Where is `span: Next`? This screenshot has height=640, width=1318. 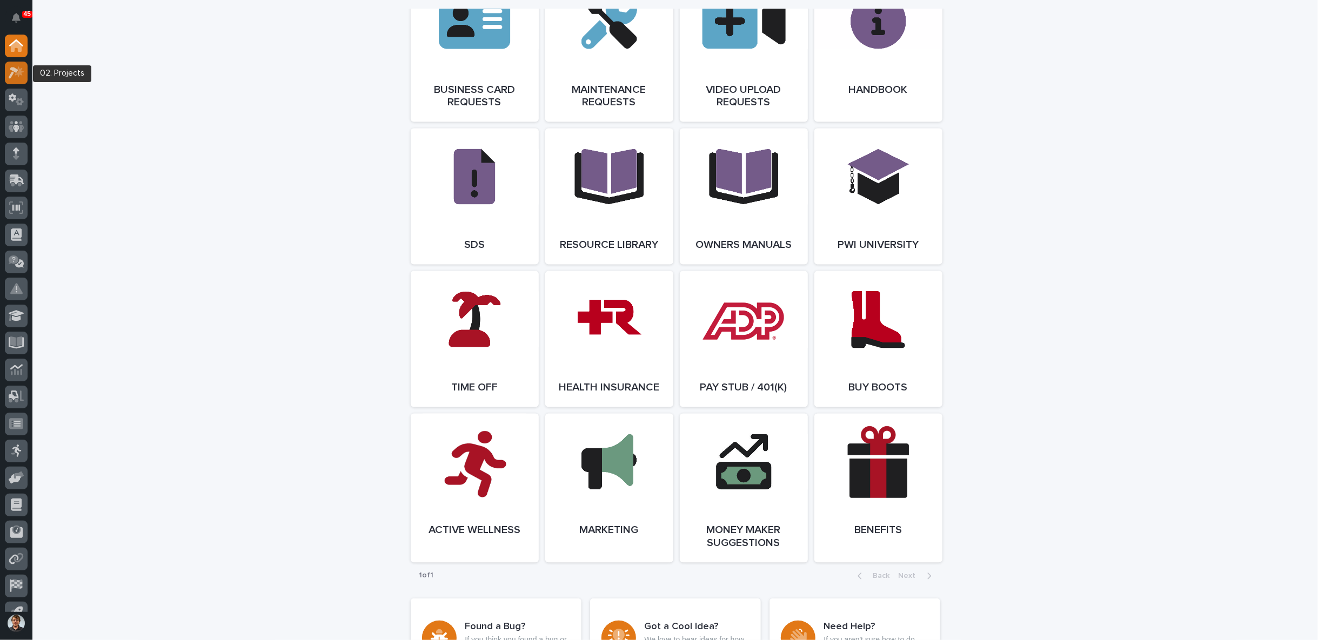 span: Next is located at coordinates (911, 577).